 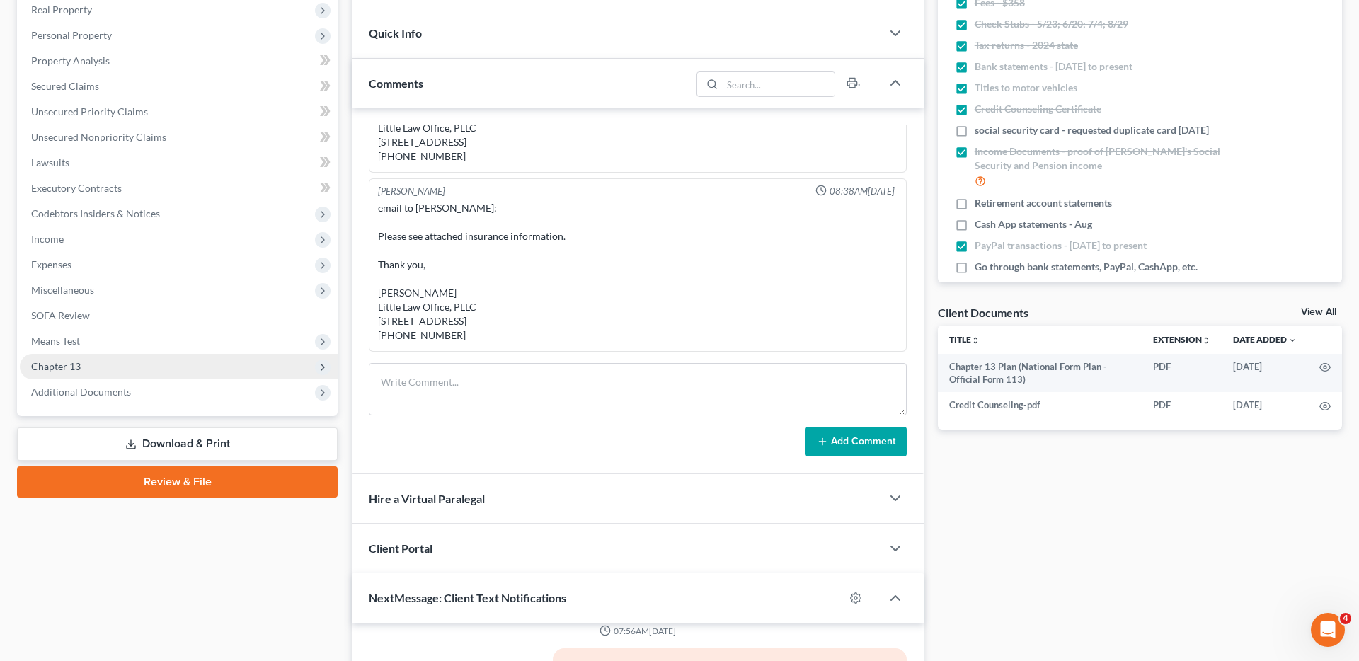 I want to click on span: Go through bank statements, PayPal, CashApp, etc., so click(x=1086, y=267).